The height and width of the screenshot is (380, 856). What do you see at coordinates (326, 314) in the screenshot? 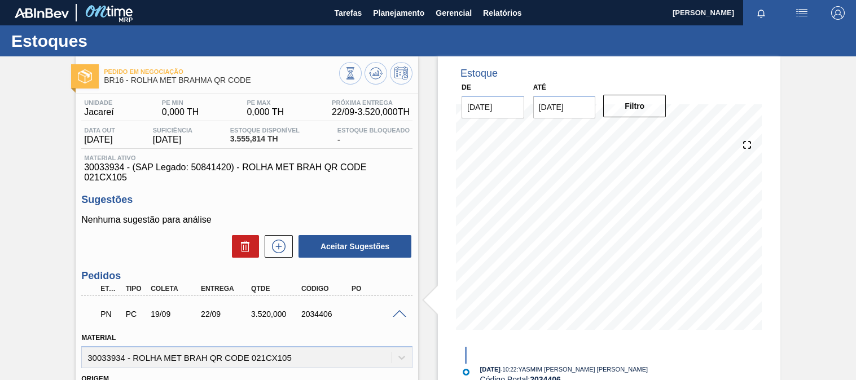
I see `div: 2034406` at bounding box center [326, 314].